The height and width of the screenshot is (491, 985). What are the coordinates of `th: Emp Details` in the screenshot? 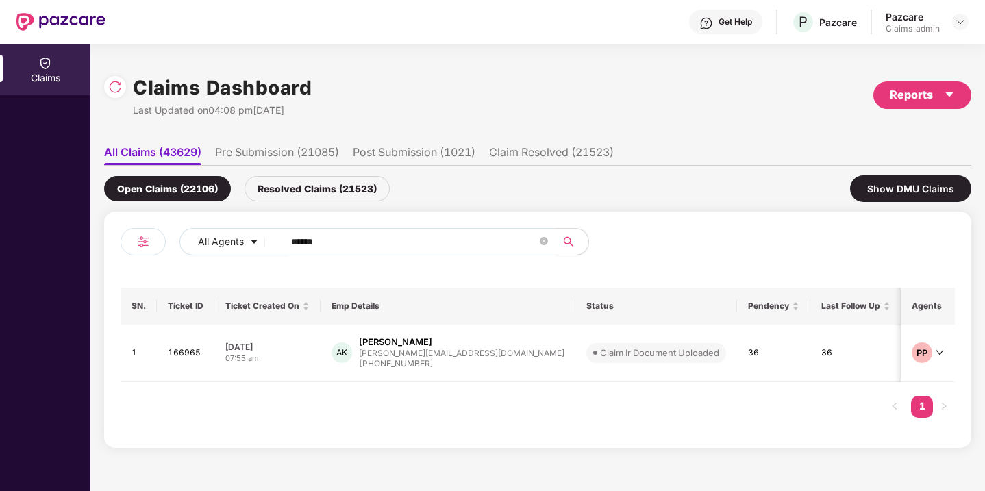 It's located at (448, 306).